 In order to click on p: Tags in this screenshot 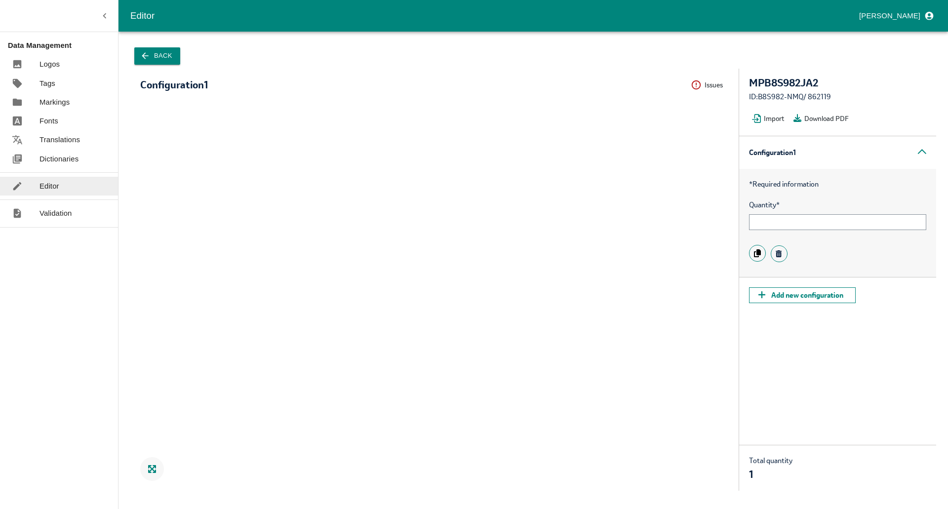, I will do `click(47, 83)`.